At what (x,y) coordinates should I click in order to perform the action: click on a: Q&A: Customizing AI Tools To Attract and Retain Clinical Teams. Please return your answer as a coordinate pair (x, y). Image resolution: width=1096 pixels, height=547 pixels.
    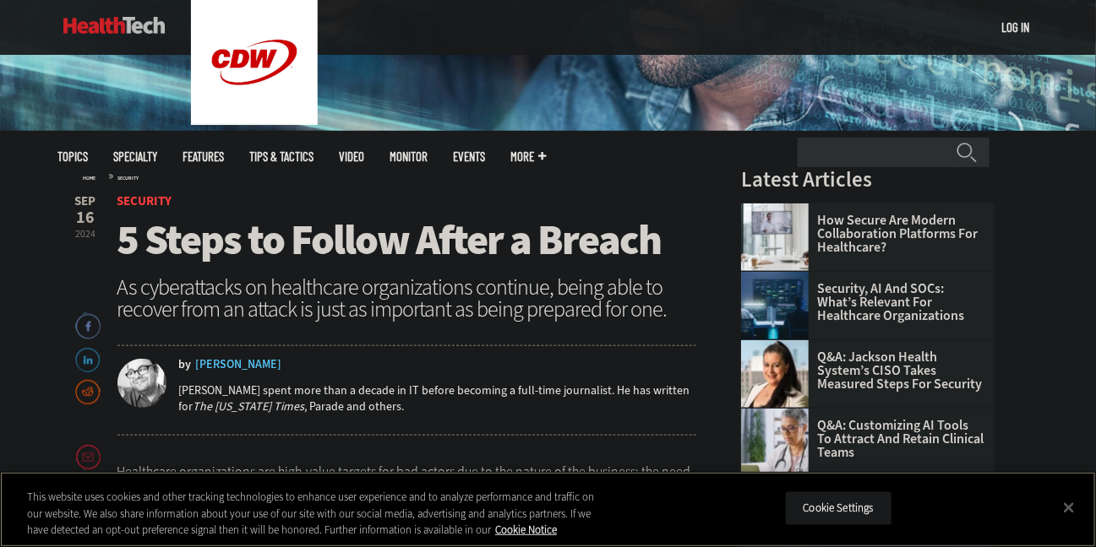
    Looking at the image, I should click on (862, 439).